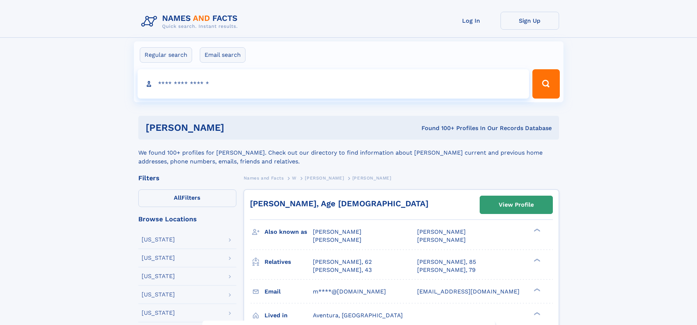  What do you see at coordinates (294, 178) in the screenshot?
I see `span: W` at bounding box center [294, 178].